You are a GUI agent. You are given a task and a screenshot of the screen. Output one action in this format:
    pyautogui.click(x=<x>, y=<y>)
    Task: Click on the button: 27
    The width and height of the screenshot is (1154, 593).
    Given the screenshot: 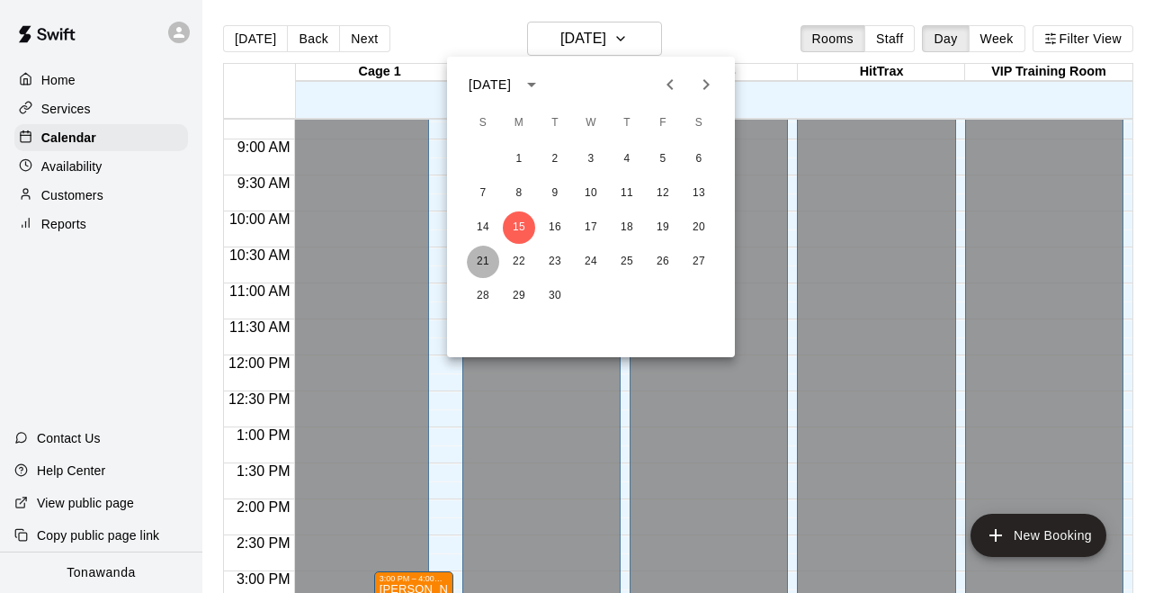 What is the action you would take?
    pyautogui.click(x=699, y=262)
    